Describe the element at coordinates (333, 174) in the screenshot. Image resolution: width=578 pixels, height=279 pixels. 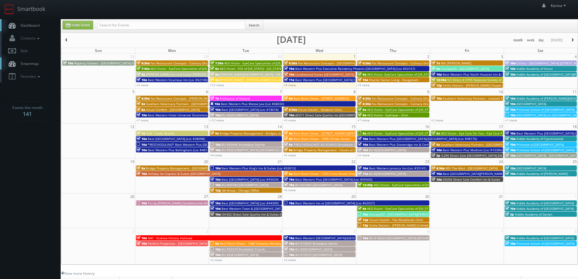
I see `span: Rack Room Shoes - 1255 Cross Roads Shopping Center` at that location.